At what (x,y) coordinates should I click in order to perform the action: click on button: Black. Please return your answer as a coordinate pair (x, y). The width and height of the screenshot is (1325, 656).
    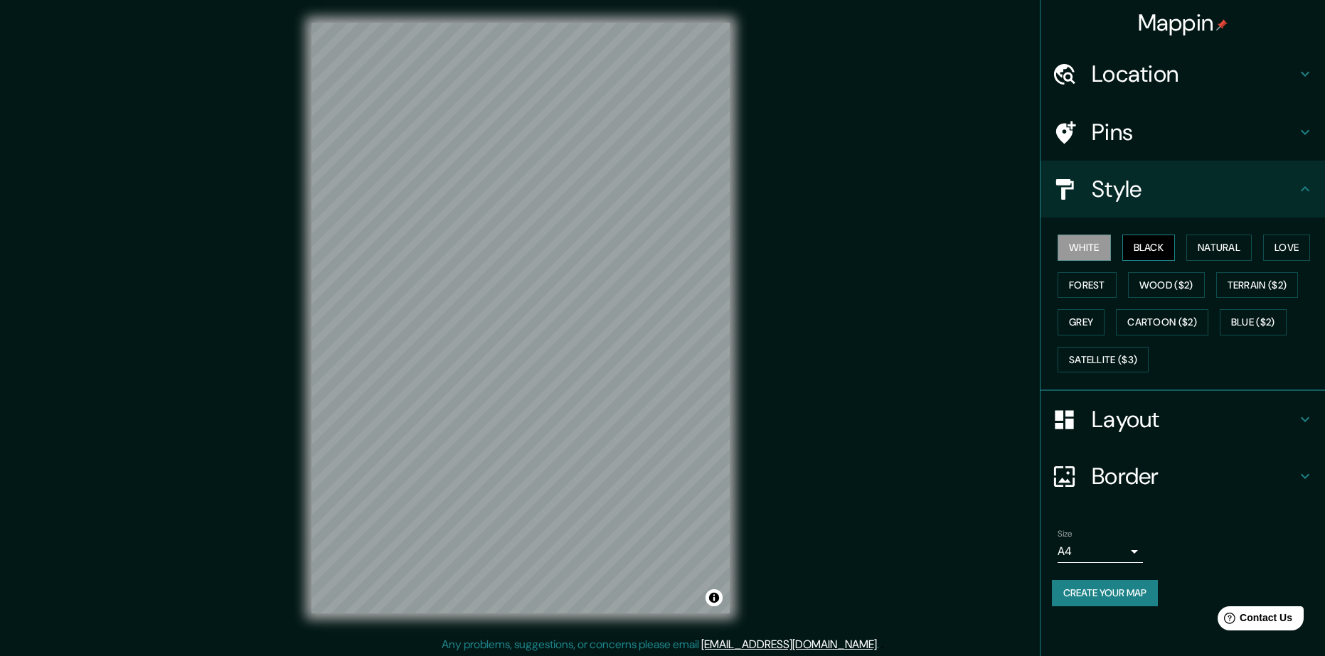
    Looking at the image, I should click on (1148, 247).